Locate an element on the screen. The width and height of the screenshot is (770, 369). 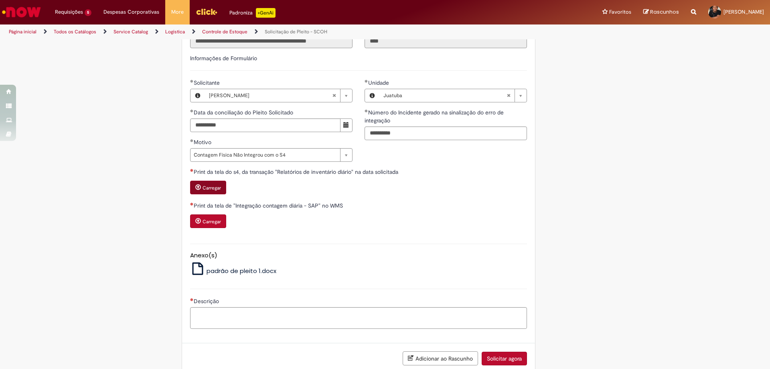
a: Todos os Catálogos is located at coordinates (75, 32).